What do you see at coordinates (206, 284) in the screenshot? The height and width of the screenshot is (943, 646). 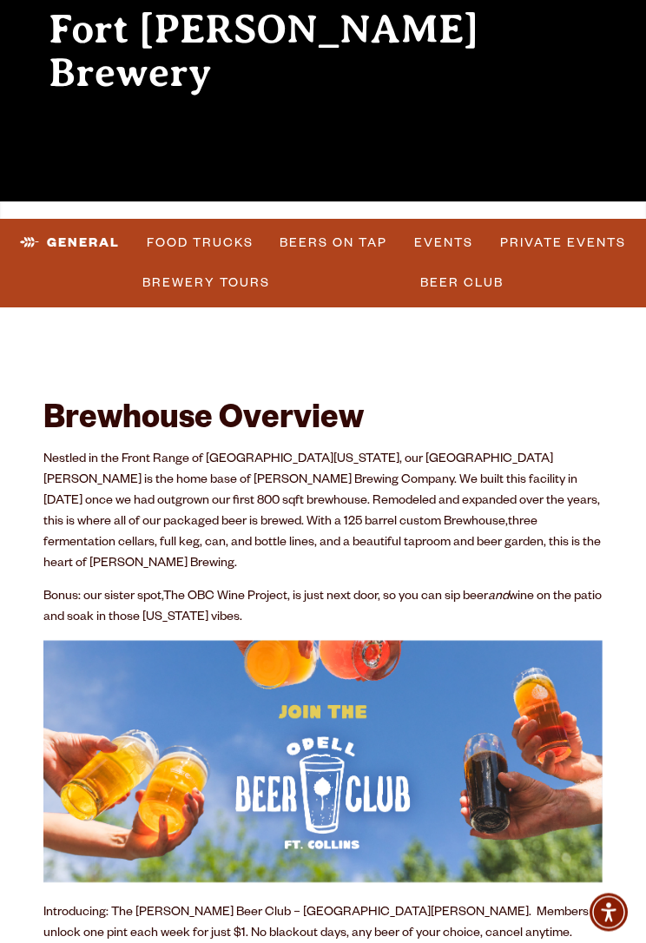 I see `a: Brewery Tours` at bounding box center [206, 284].